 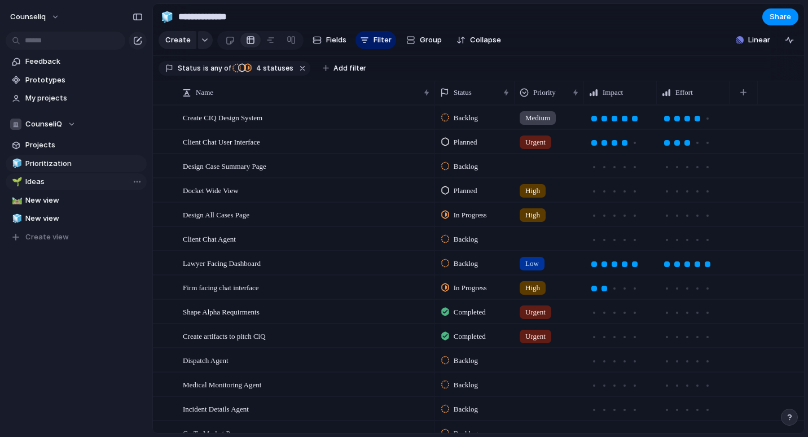 What do you see at coordinates (84, 80) in the screenshot?
I see `span: Prototypes` at bounding box center [84, 80].